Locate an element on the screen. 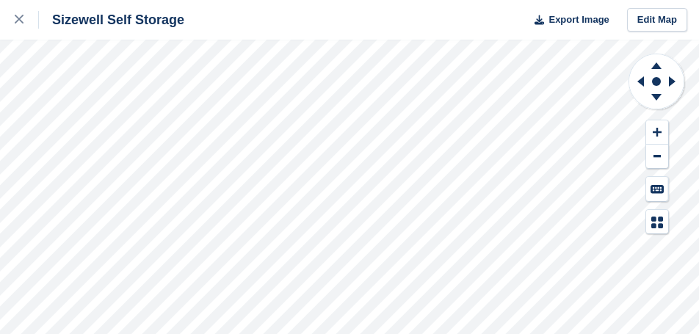  span: Export Image is located at coordinates (578, 20).